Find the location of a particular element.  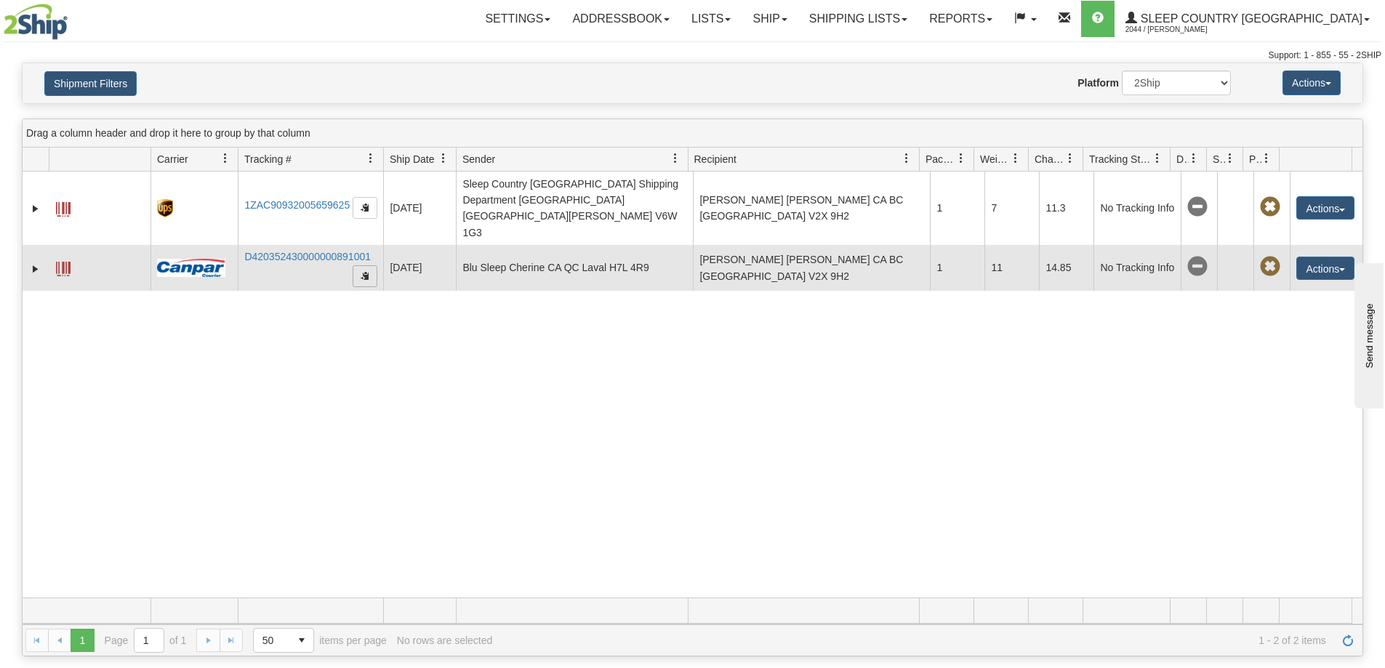

a: Sender filter column settings is located at coordinates (675, 158).